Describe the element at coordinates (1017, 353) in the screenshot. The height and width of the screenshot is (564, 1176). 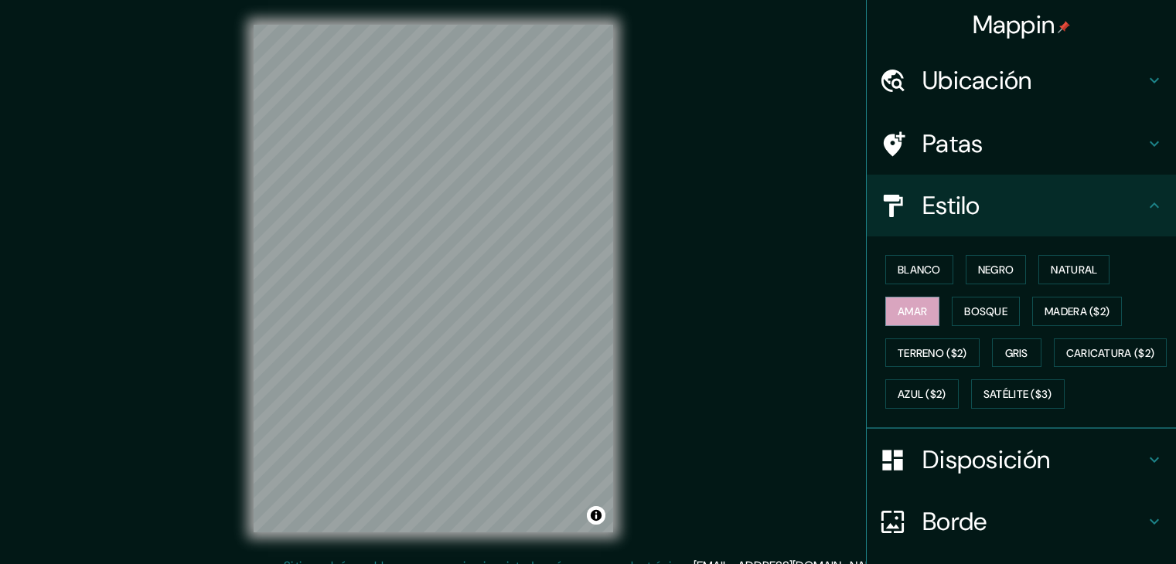
I see `button: Gris` at that location.